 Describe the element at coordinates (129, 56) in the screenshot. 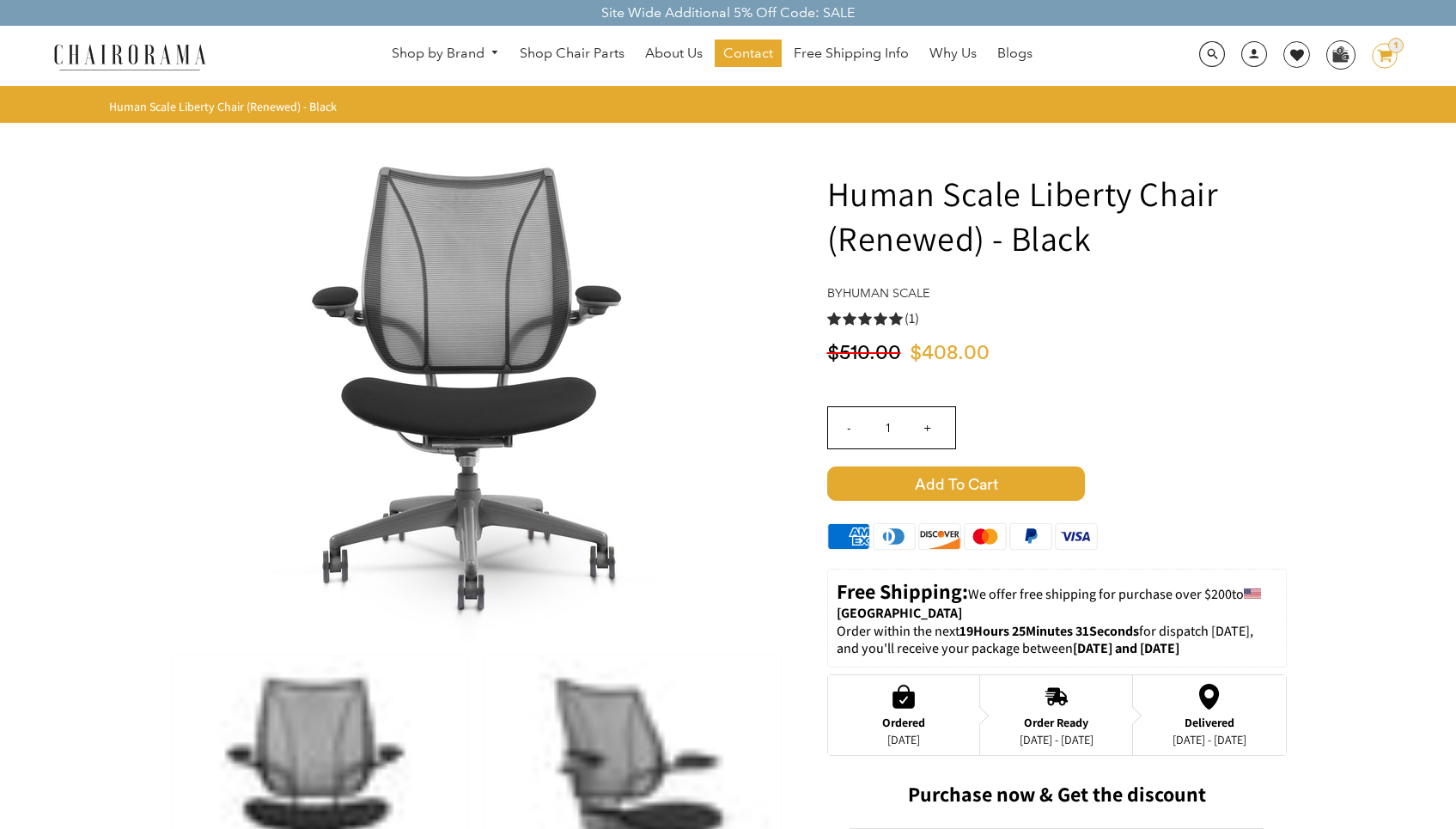

I see `img: chairorama` at that location.